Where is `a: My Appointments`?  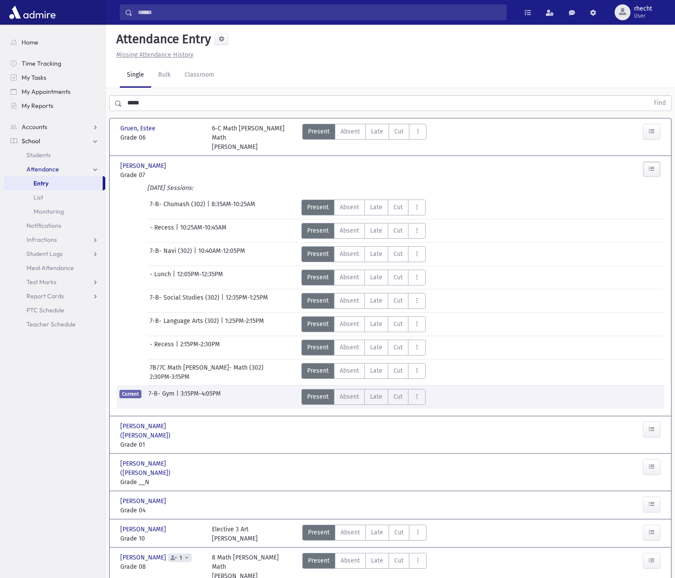 a: My Appointments is located at coordinates (54, 92).